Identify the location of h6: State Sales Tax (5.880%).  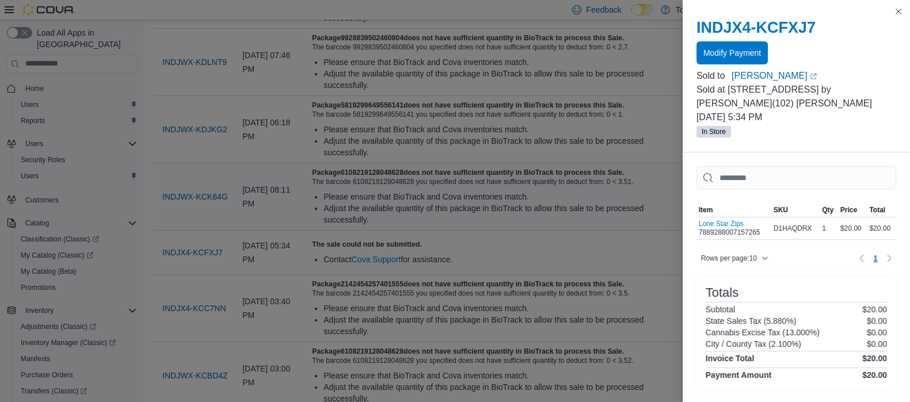
(751, 321).